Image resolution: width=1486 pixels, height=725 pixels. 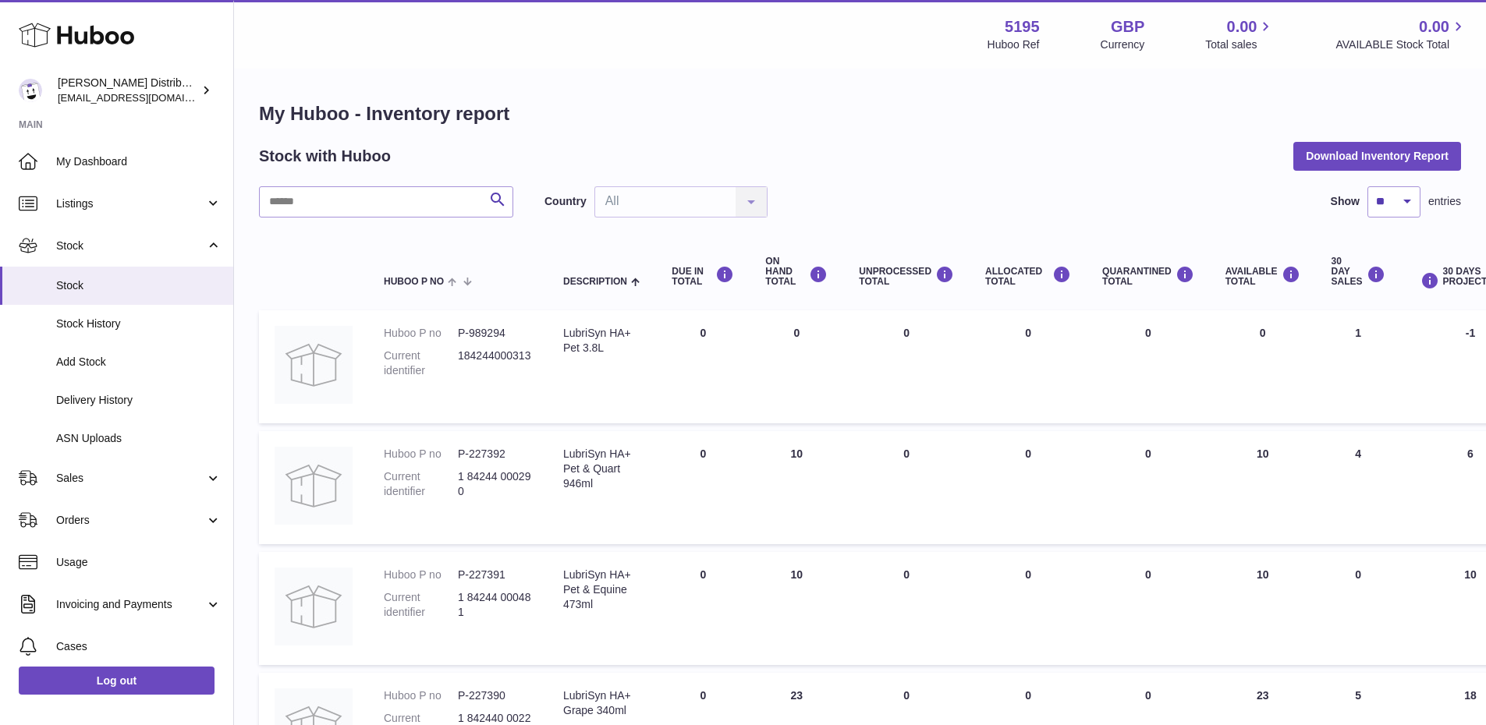 I want to click on dd: 184244000313, so click(x=494, y=363).